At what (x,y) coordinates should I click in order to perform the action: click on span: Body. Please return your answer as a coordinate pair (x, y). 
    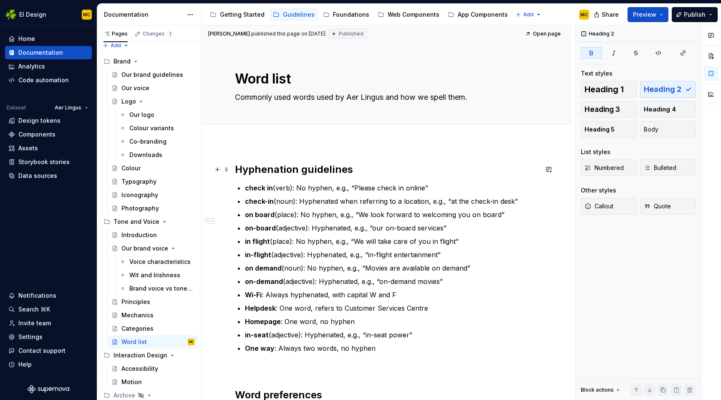
    Looking at the image, I should click on (651, 129).